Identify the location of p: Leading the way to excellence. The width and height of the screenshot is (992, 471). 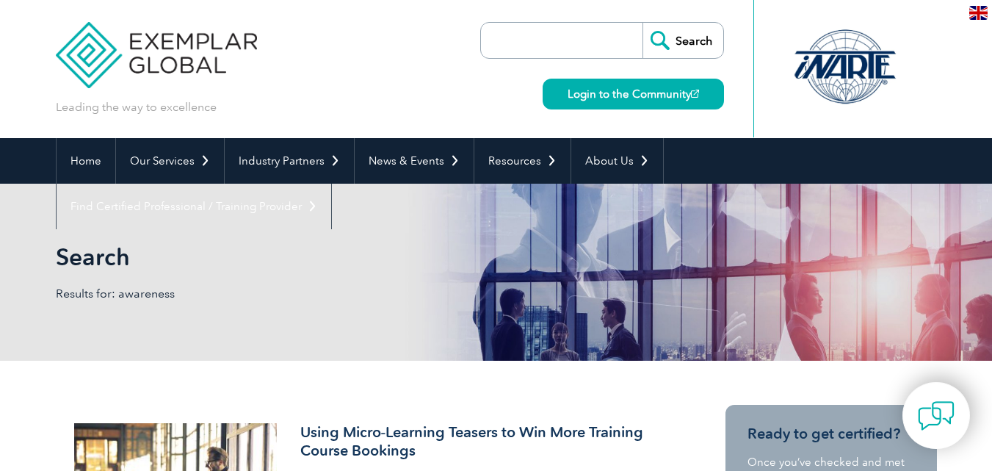
(136, 107).